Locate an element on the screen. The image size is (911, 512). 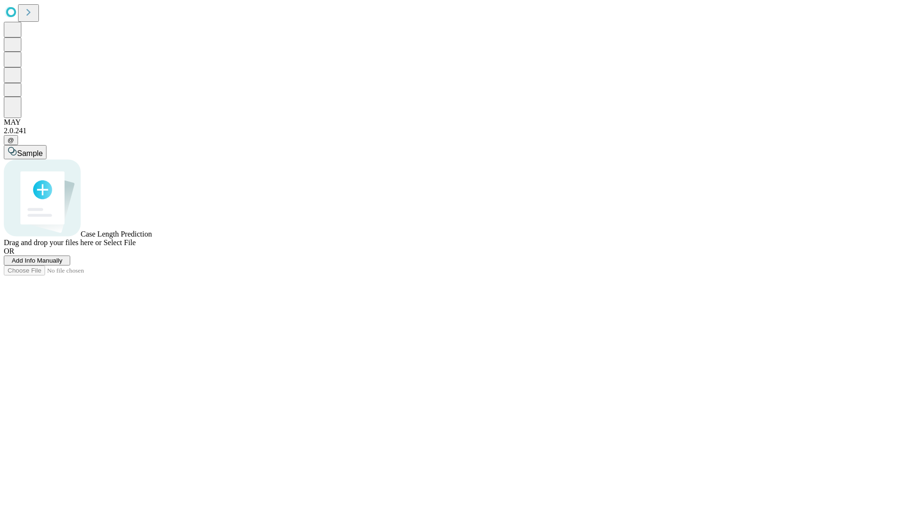
span: Add Info Manually is located at coordinates (37, 260).